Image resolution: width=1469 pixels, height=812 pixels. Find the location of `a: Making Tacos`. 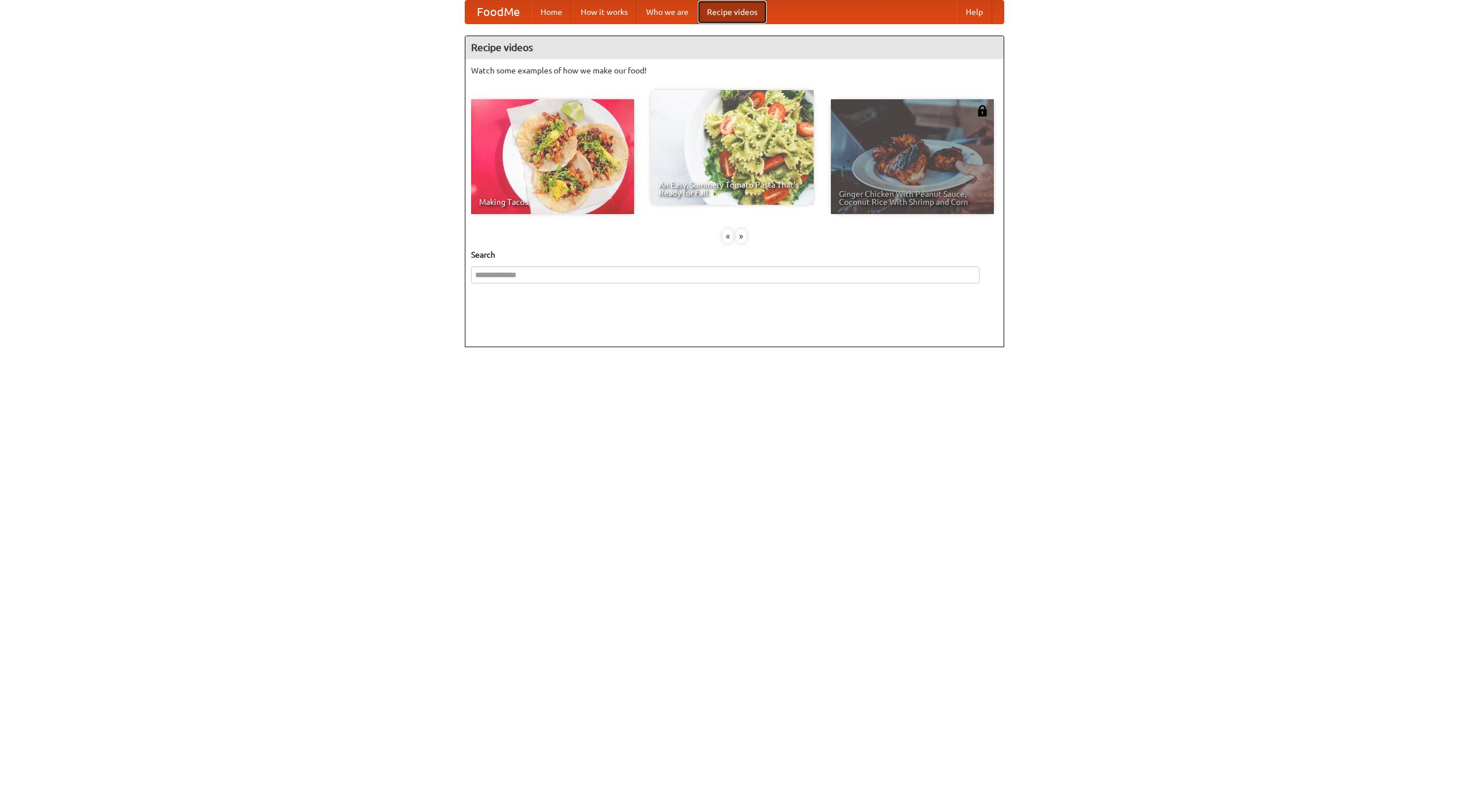

a: Making Tacos is located at coordinates (553, 157).